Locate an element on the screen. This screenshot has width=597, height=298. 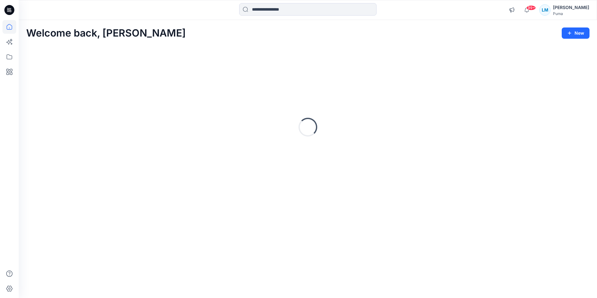
button: New is located at coordinates (575, 33).